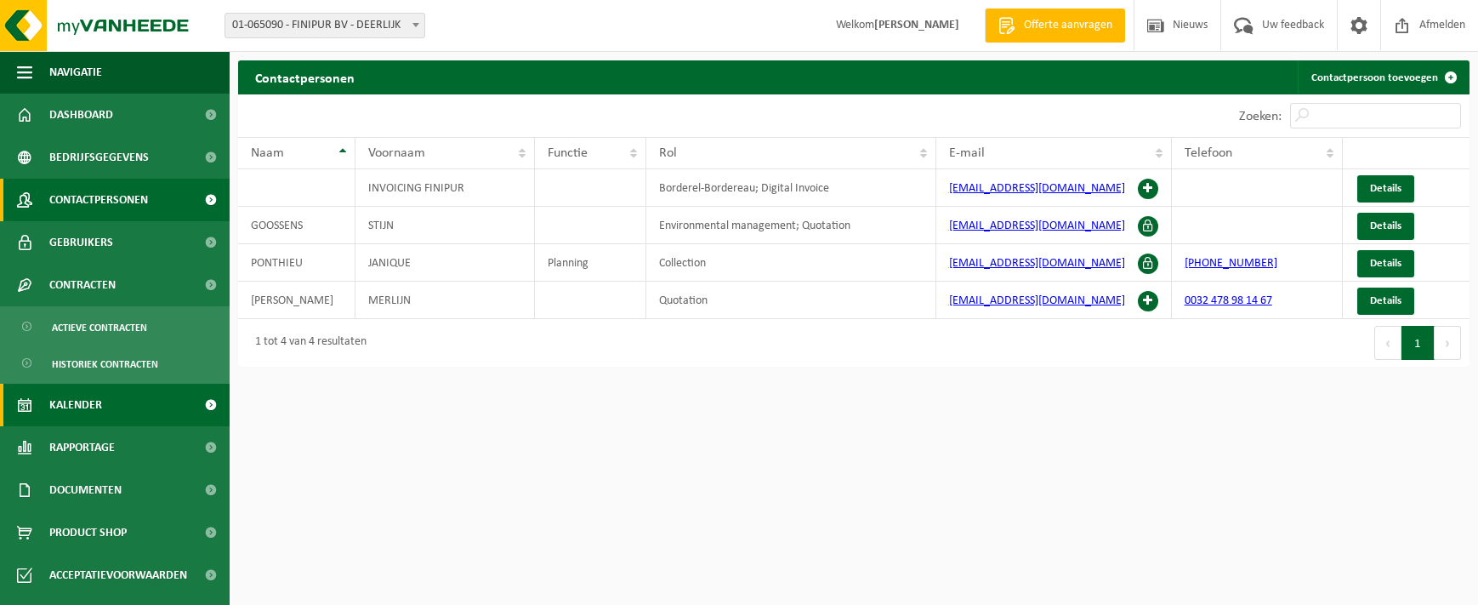 This screenshot has height=605, width=1478. I want to click on td: Borderel-Bordereau; Digital Invoice, so click(791, 188).